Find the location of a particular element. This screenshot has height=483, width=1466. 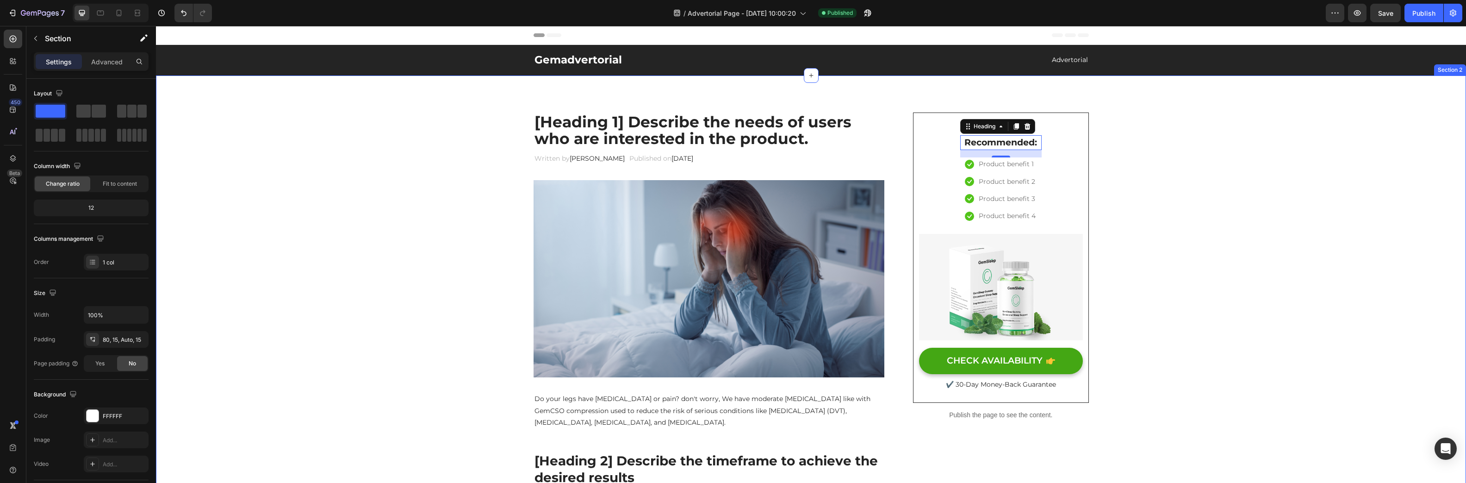

button: Publish is located at coordinates (1424, 13).